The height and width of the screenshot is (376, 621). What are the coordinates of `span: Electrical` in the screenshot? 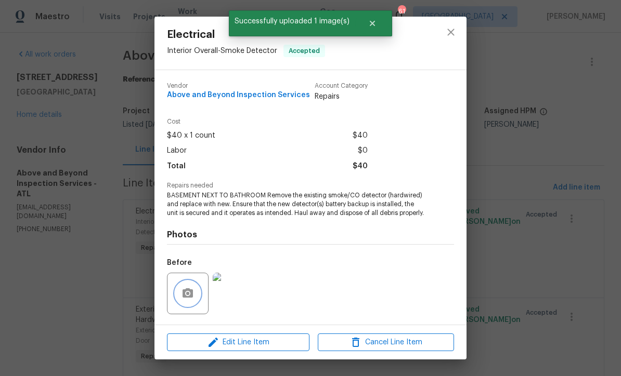 It's located at (246, 35).